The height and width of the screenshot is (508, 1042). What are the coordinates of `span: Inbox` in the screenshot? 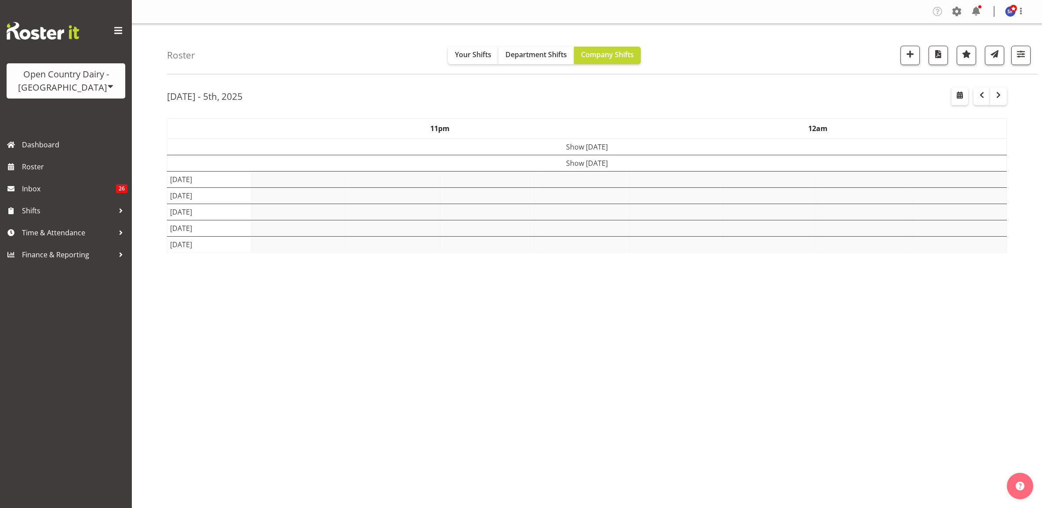 It's located at (69, 189).